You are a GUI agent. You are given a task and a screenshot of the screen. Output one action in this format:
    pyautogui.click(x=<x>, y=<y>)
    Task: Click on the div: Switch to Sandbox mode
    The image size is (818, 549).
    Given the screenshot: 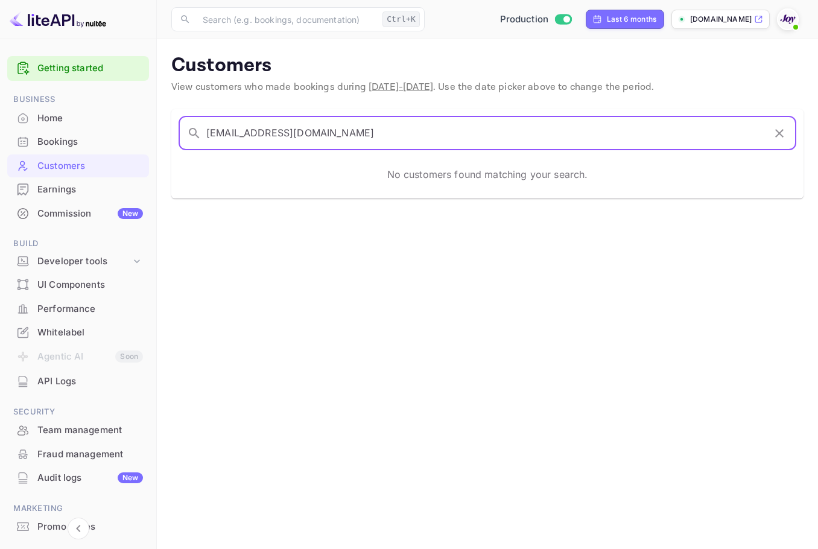 What is the action you would take?
    pyautogui.click(x=536, y=19)
    